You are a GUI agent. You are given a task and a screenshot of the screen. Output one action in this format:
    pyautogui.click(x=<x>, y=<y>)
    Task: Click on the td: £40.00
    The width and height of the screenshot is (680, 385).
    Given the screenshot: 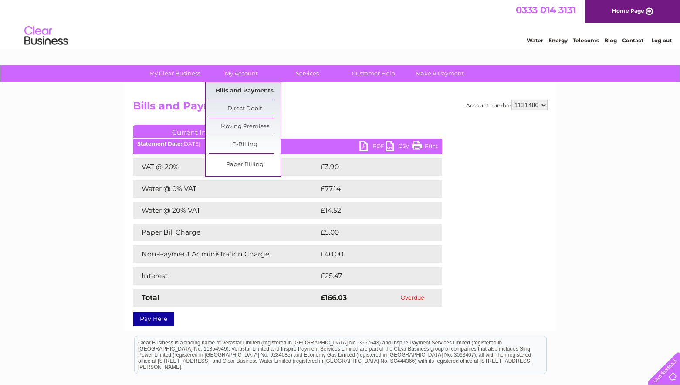 What is the action you would take?
    pyautogui.click(x=372, y=254)
    